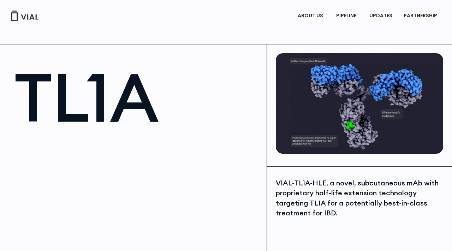 Image resolution: width=452 pixels, height=251 pixels. I want to click on a: UPDATES, so click(381, 16).